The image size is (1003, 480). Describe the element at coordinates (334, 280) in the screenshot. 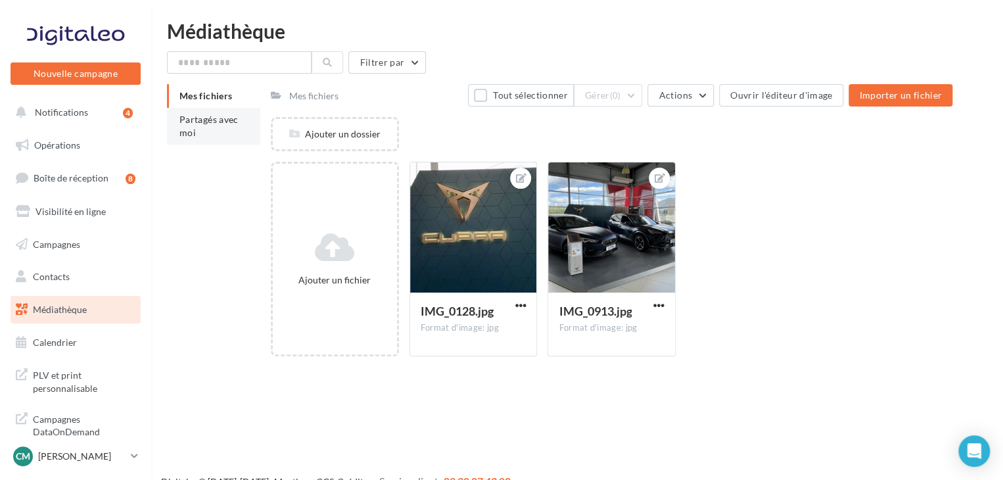

I see `div: Ajouter un fichier` at that location.